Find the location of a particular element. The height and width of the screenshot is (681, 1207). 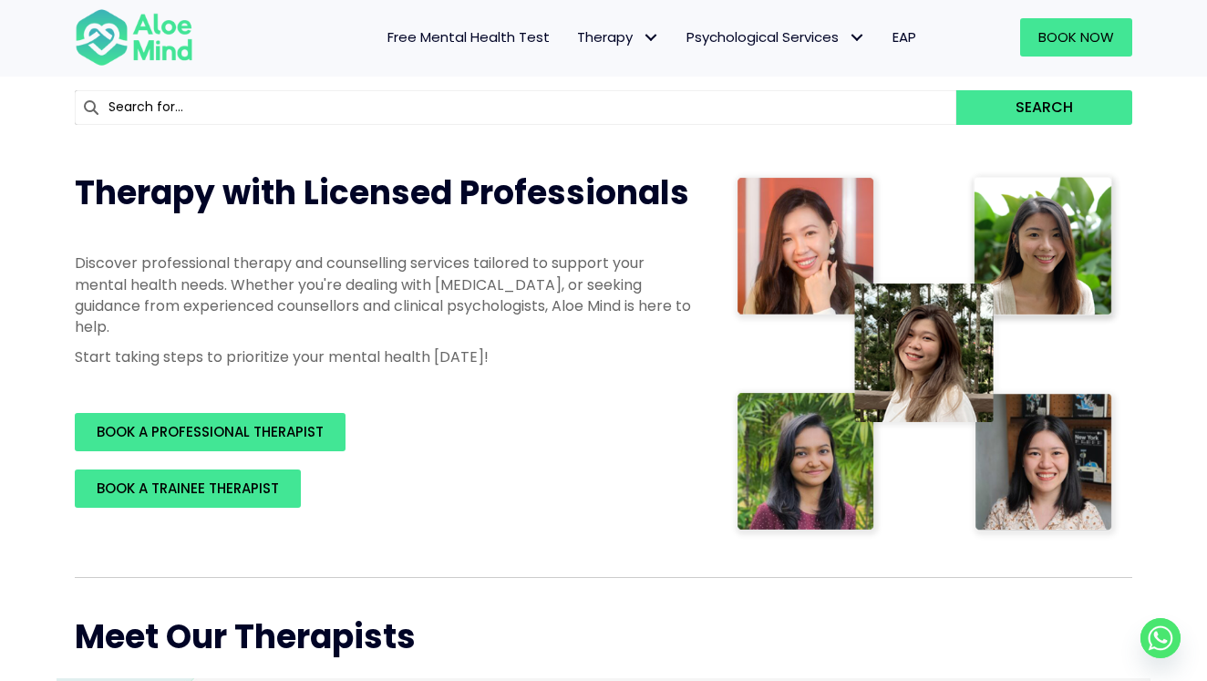

a: EAP is located at coordinates (904, 37).